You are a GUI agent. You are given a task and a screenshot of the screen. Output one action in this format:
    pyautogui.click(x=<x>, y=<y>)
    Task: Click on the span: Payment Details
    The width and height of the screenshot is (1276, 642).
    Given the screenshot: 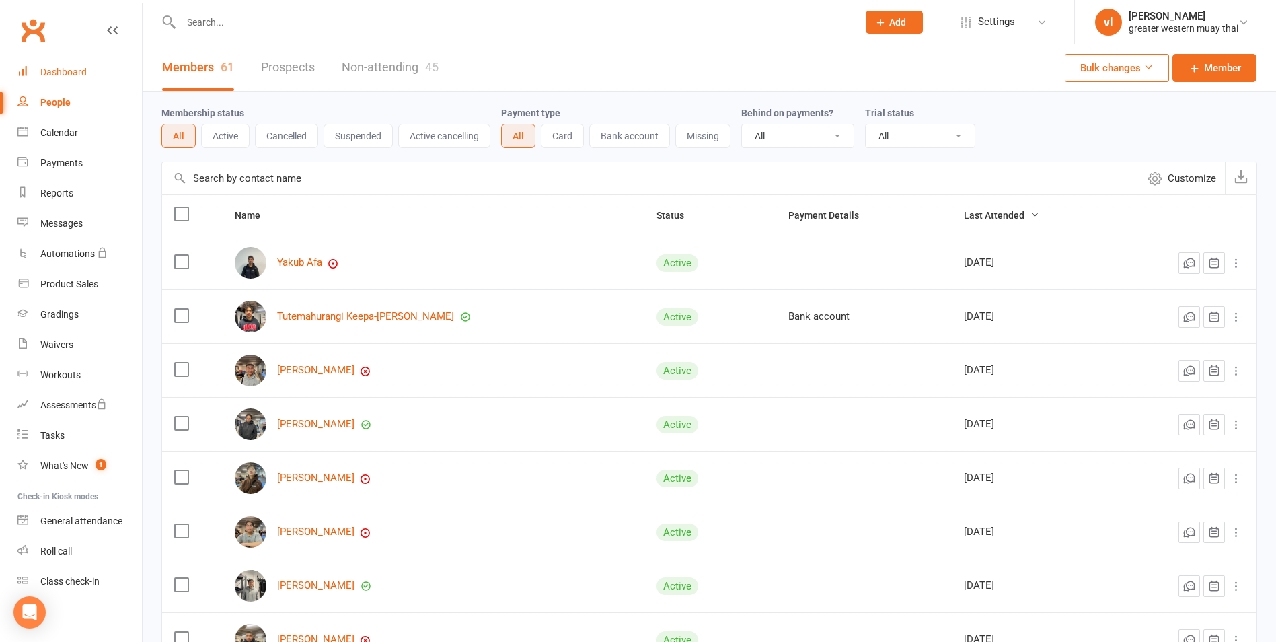 What is the action you would take?
    pyautogui.click(x=831, y=215)
    